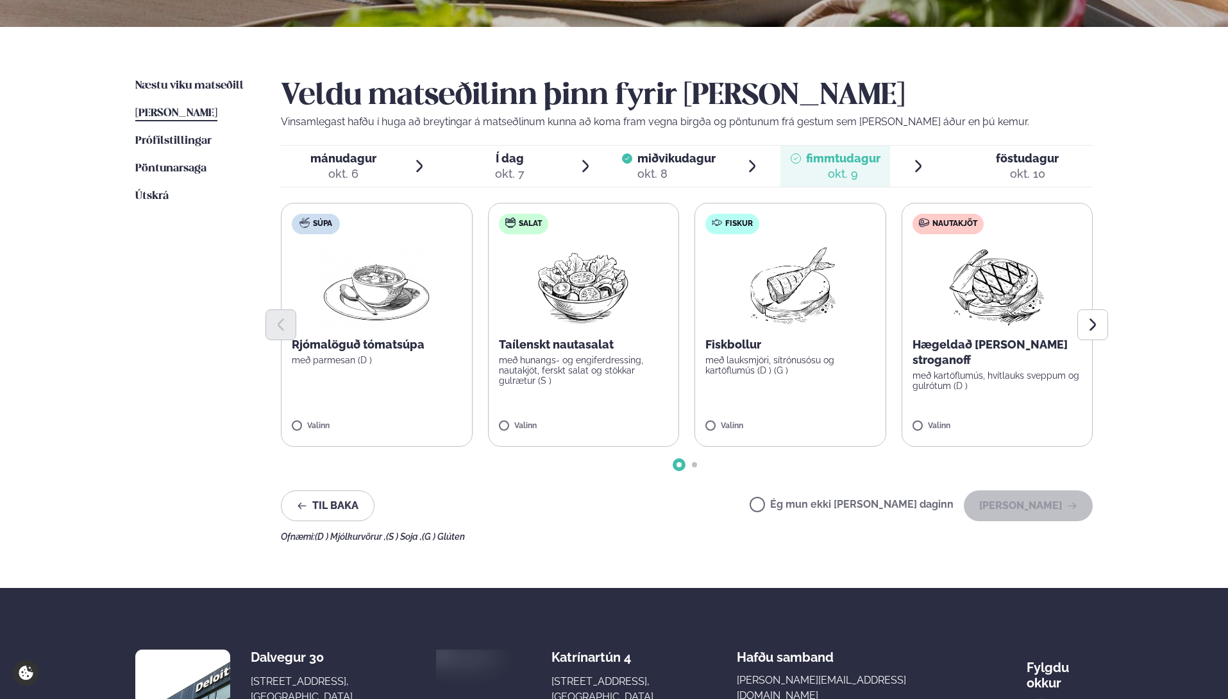 This screenshot has height=699, width=1228. Describe the element at coordinates (679, 464) in the screenshot. I see `span: Go to slide 1` at that location.